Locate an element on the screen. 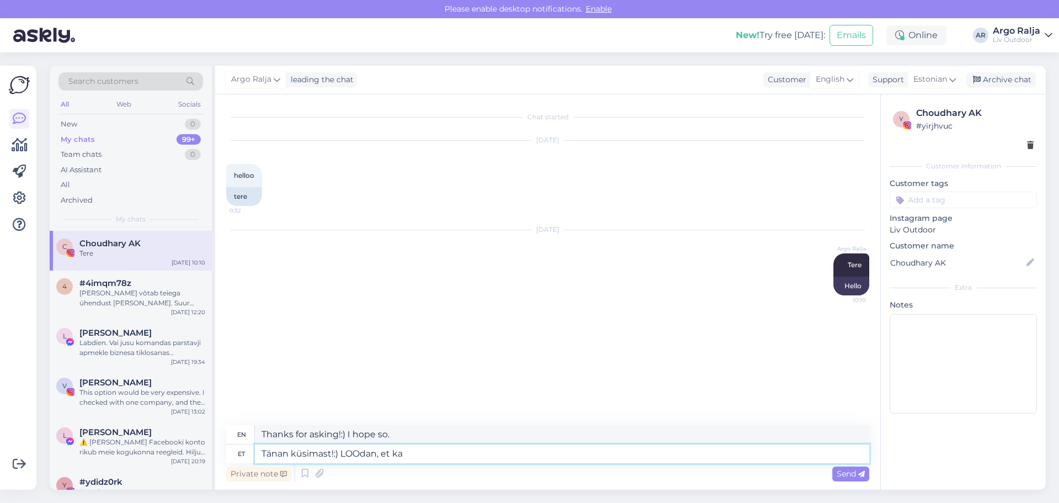 Image resolution: width=1059 pixels, height=503 pixels. input: Add a tag is located at coordinates (963, 200).